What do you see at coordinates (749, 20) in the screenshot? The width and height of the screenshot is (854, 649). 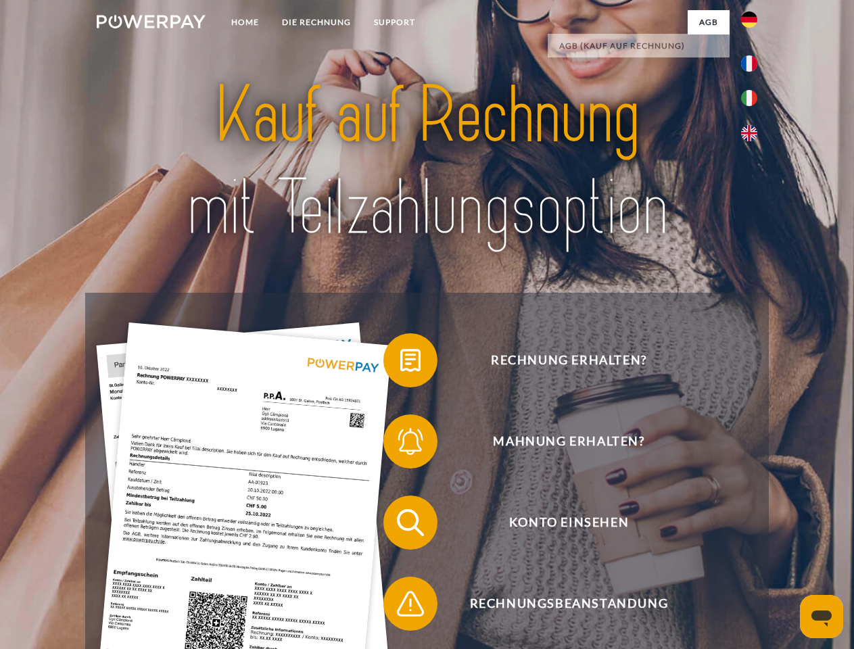 I see `img: de` at bounding box center [749, 20].